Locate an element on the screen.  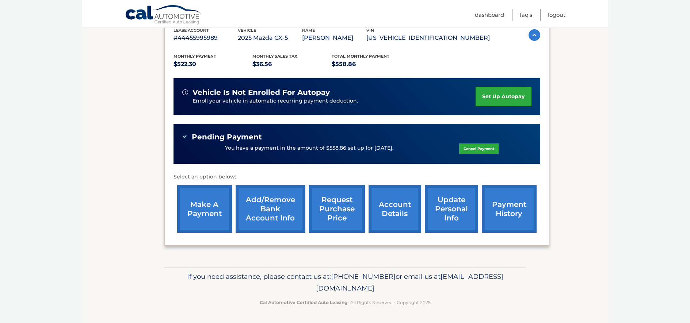
img: accordion-active.svg is located at coordinates (534, 35).